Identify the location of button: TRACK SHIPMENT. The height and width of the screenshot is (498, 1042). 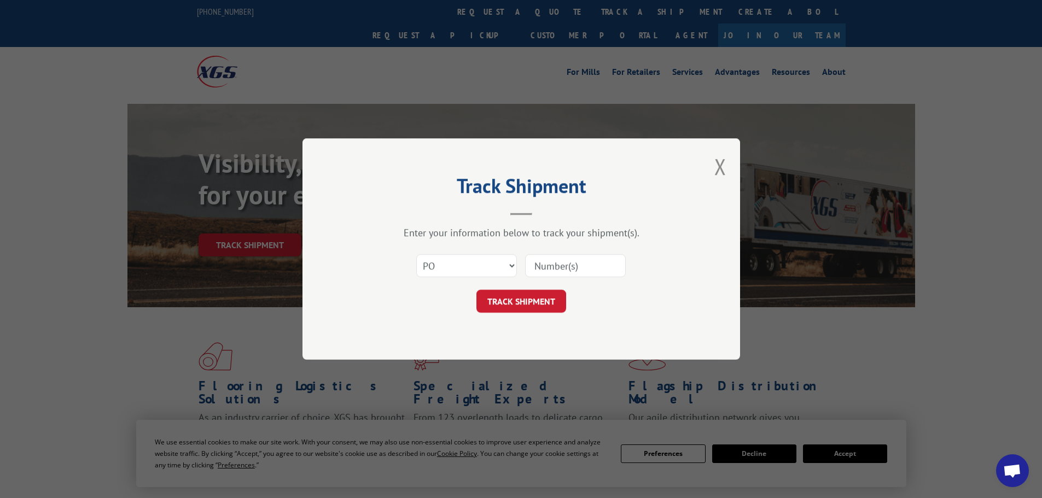
(521, 301).